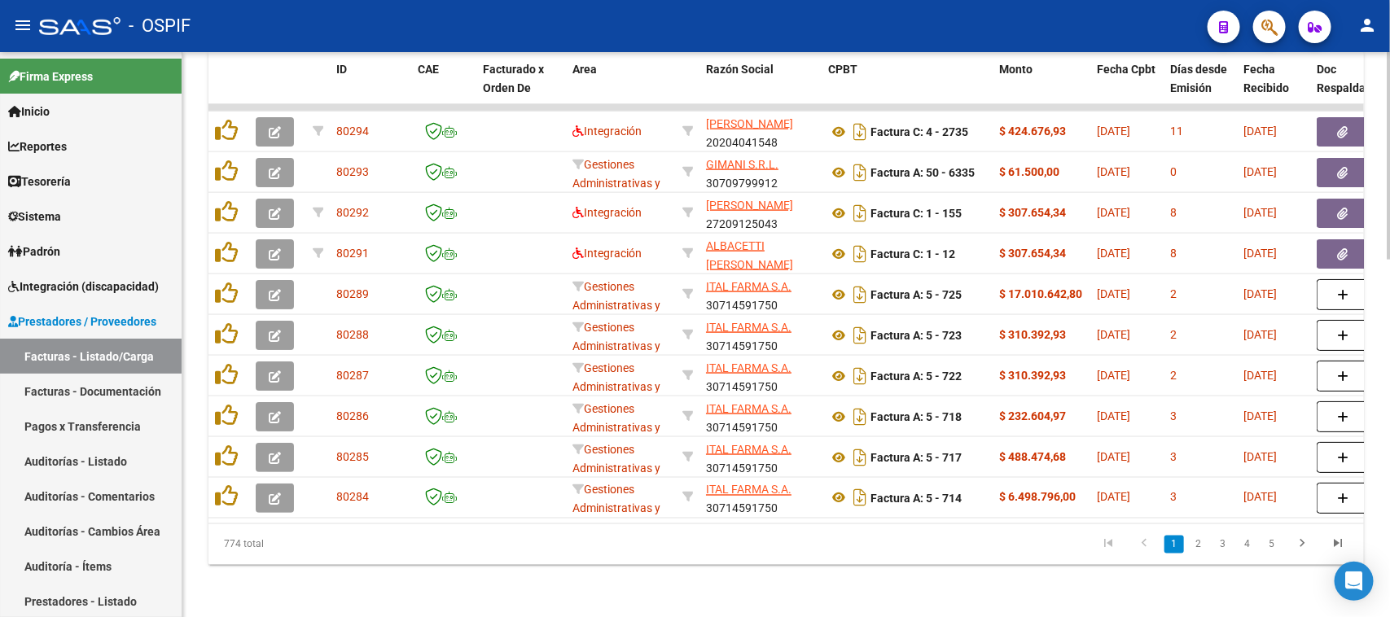 This screenshot has height=617, width=1390. I want to click on span: Tesorería, so click(39, 182).